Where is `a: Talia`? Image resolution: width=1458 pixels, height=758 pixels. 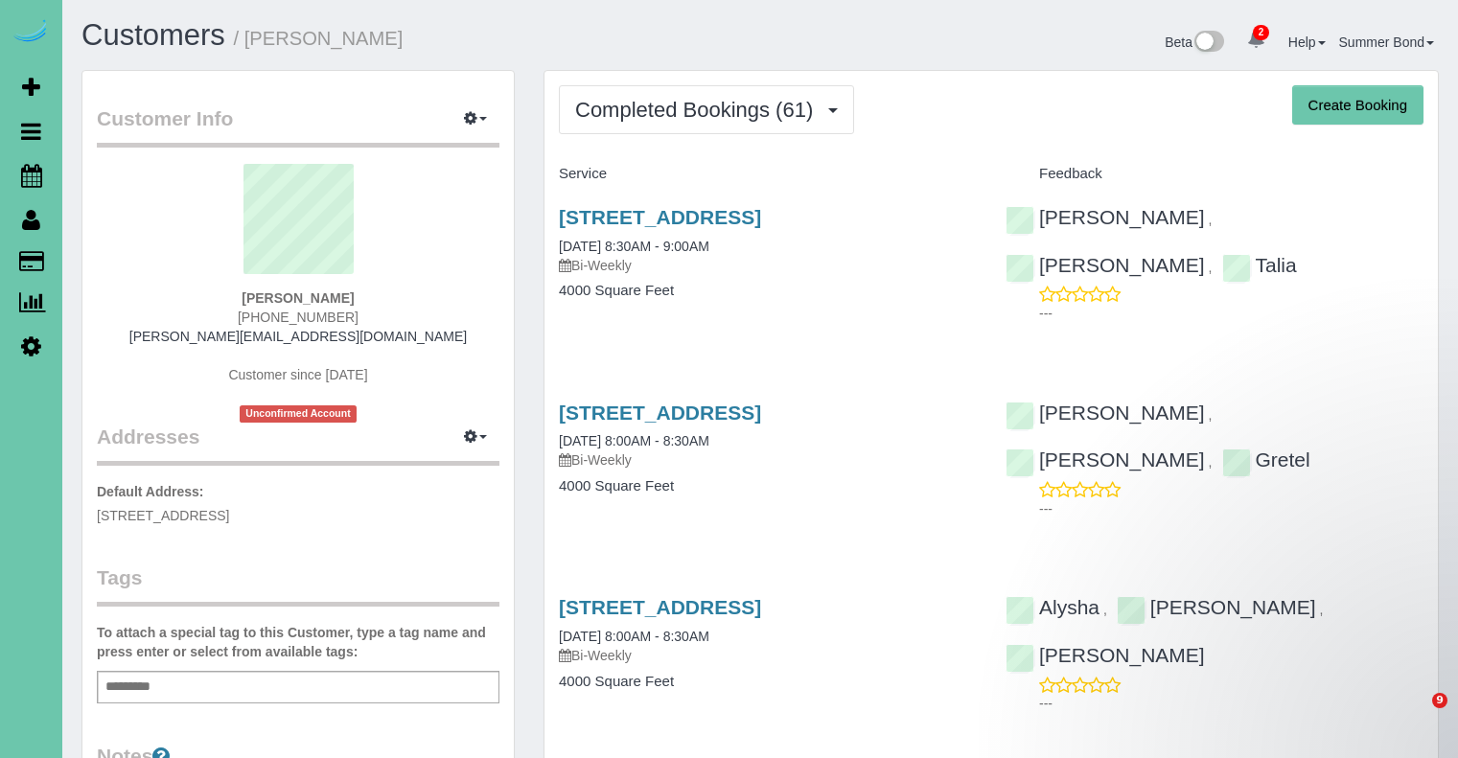
a: Talia is located at coordinates (1259, 264).